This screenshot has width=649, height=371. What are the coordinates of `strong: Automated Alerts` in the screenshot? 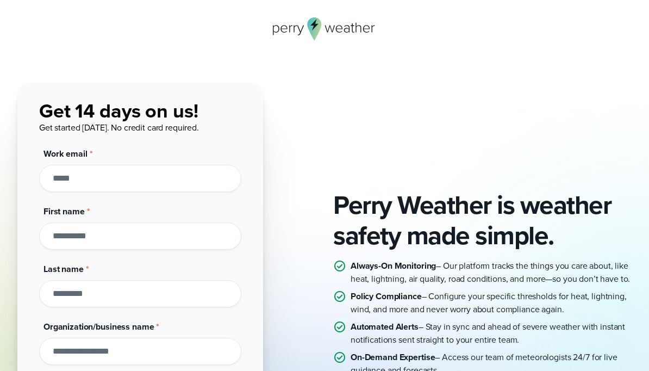 It's located at (384, 326).